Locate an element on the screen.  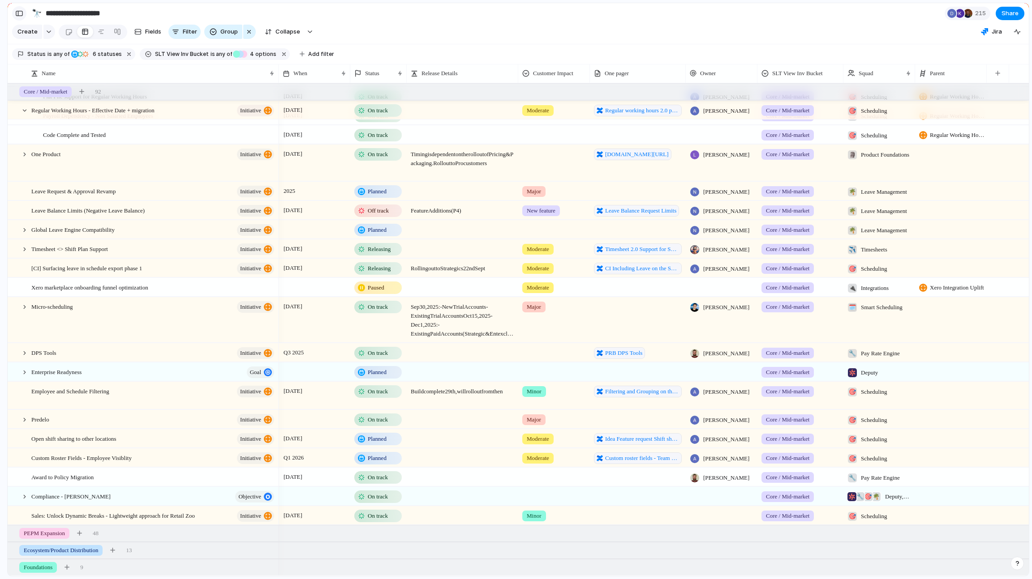
span: Feature Additions (P4) is located at coordinates (462, 208).